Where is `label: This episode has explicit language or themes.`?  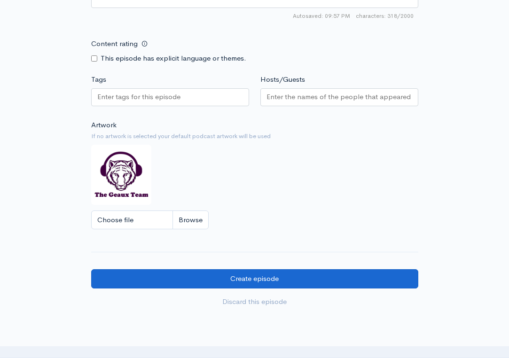 label: This episode has explicit language or themes. is located at coordinates (174, 58).